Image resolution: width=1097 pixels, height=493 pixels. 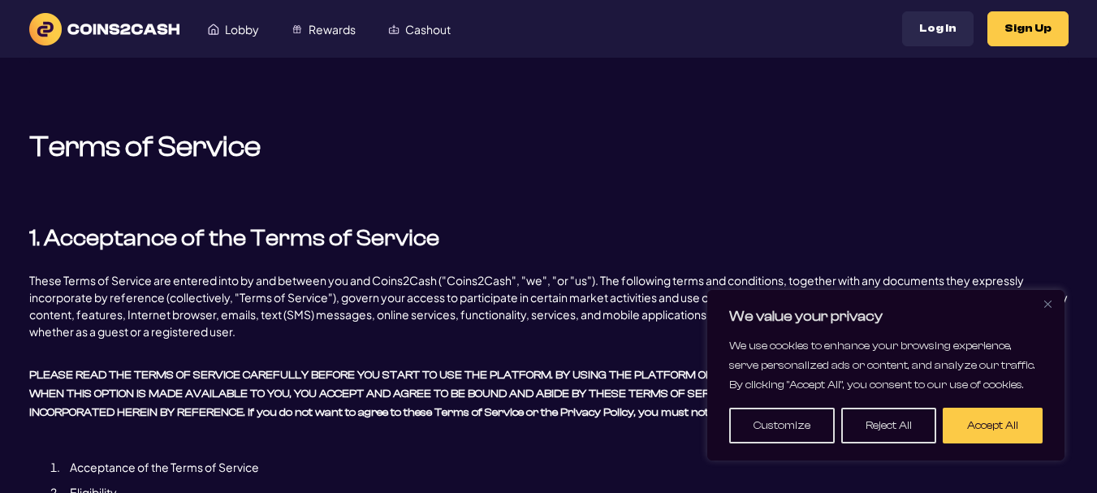 What do you see at coordinates (544, 394) in the screenshot?
I see `strong: PLEASE READ THE TERMS OF SERVICE CAREFULLY BEFORE YOU START TO USE THE PLATFORM. BY USING THE PLA...` at bounding box center [544, 394].